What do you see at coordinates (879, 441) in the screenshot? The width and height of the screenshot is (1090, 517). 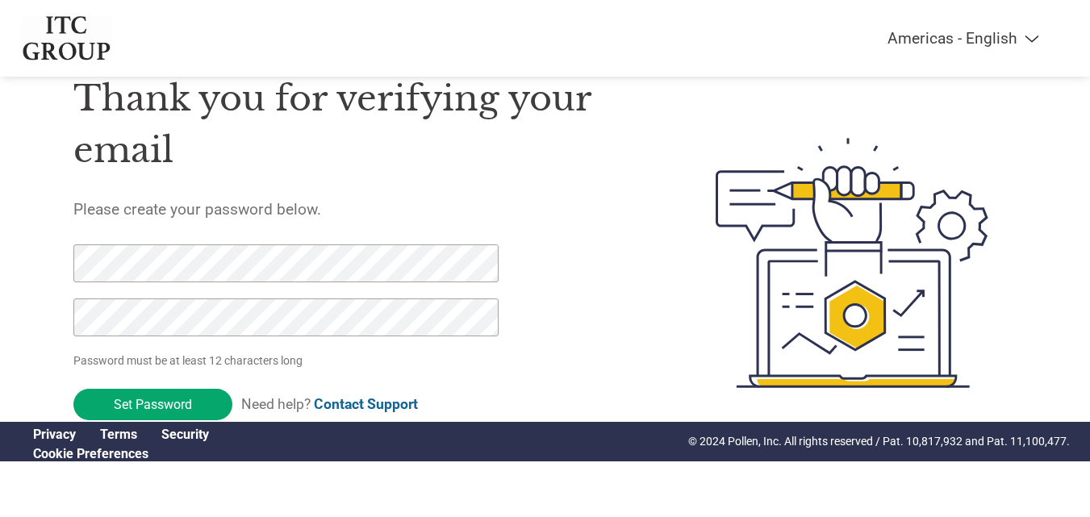 I see `p: © 2024 Pollen, Inc. All rights reserved / Pat. 10,817,932 and Pat. 11,100,477.` at bounding box center [879, 441].